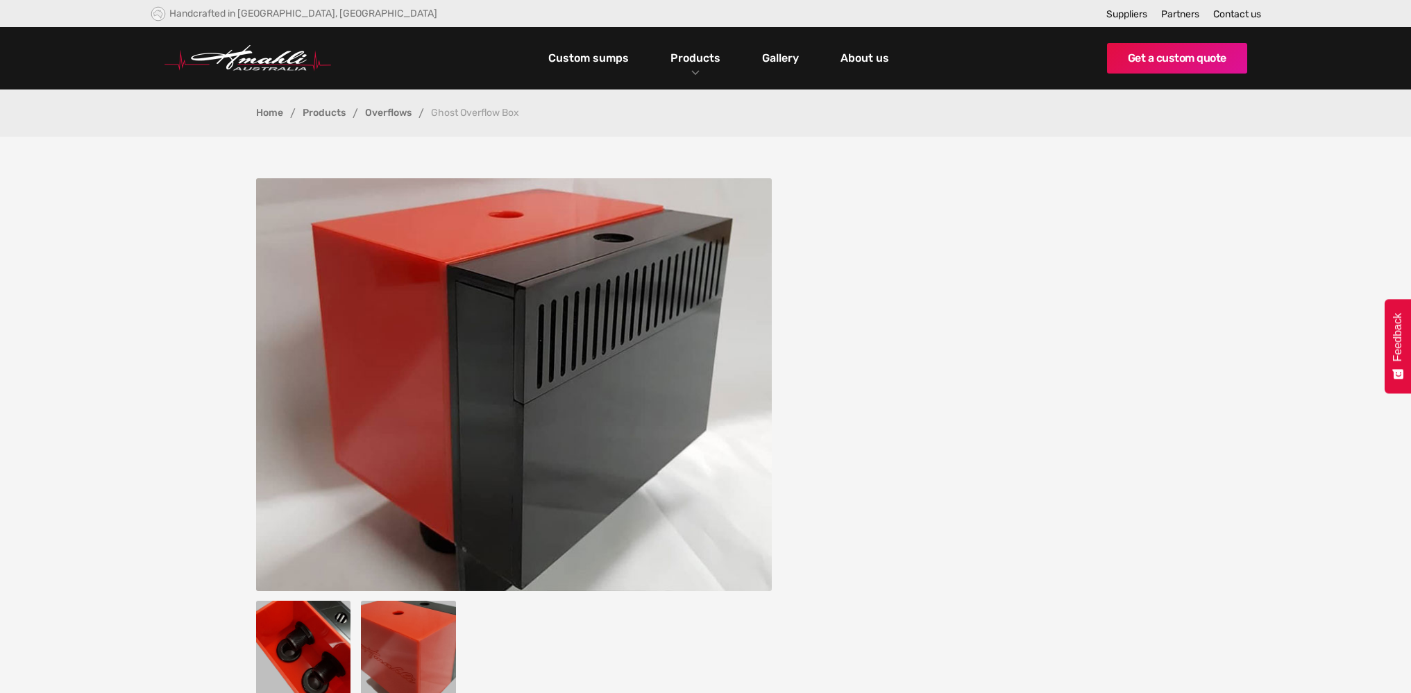 Image resolution: width=1411 pixels, height=693 pixels. I want to click on a: Contact us, so click(1237, 14).